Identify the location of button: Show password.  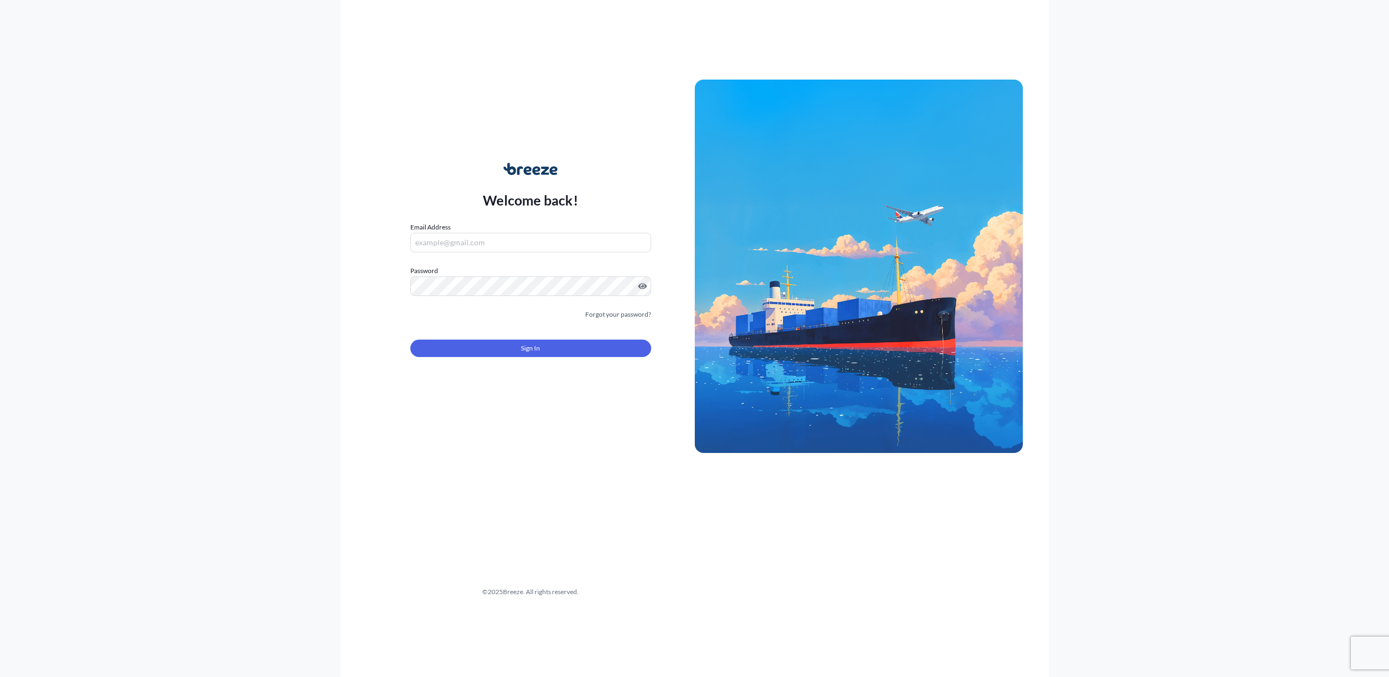
(643, 286).